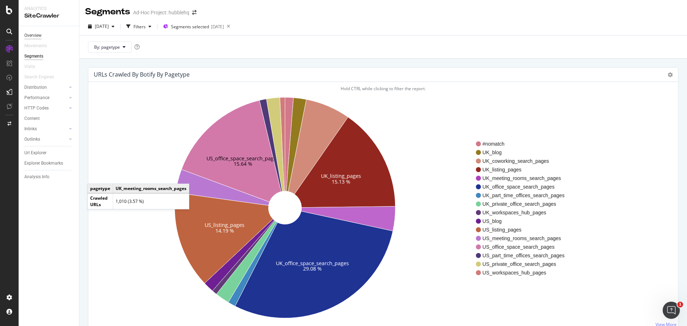  I want to click on a: Overview, so click(49, 35).